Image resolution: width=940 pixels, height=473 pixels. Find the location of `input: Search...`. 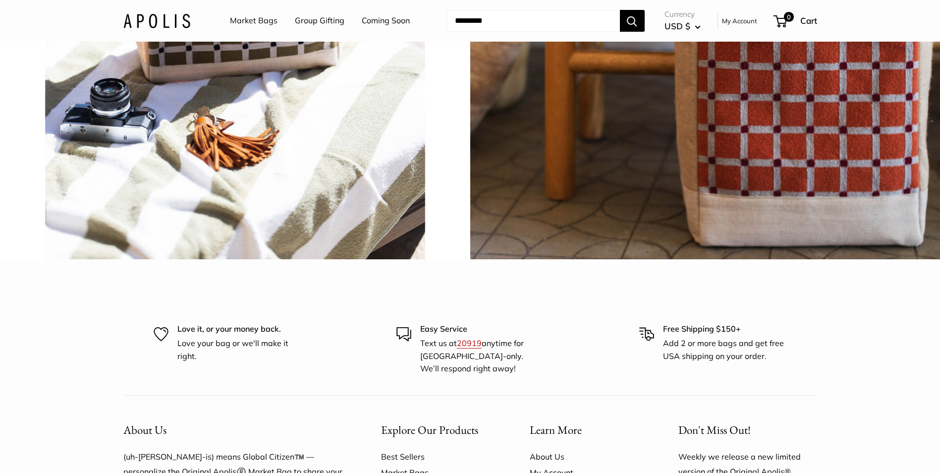

input: Search... is located at coordinates (533, 21).